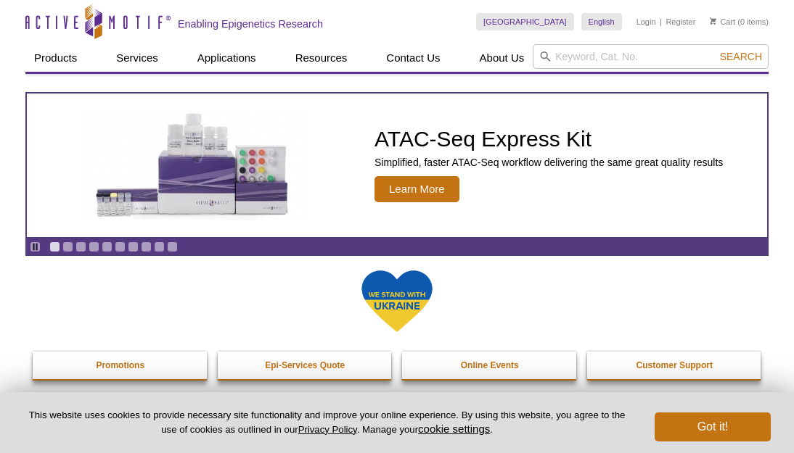 The image size is (794, 453). I want to click on a: Privacy Policy, so click(327, 429).